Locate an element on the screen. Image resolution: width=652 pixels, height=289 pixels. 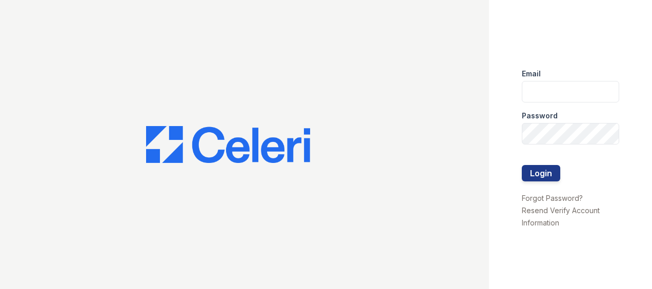
label: Password is located at coordinates (540, 116).